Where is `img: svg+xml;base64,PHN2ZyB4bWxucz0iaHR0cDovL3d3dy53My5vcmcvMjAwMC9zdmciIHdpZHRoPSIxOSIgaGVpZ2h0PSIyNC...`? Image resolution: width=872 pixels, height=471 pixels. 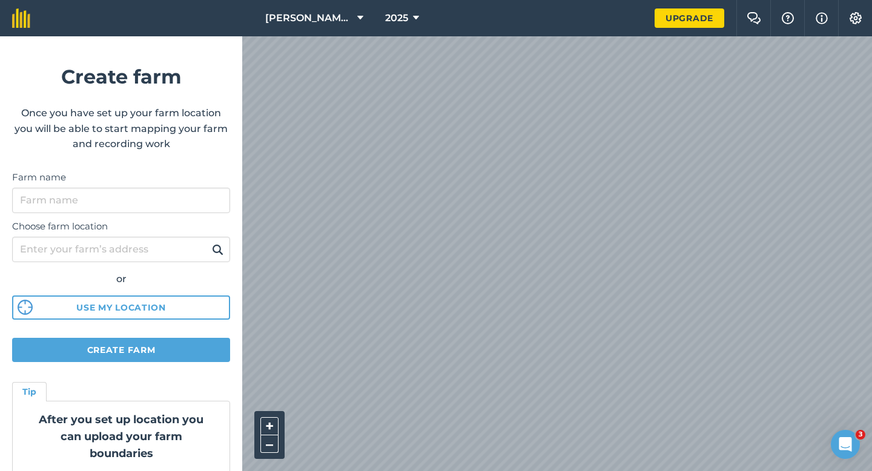 img: svg+xml;base64,PHN2ZyB4bWxucz0iaHR0cDovL3d3dy53My5vcmcvMjAwMC9zdmciIHdpZHRoPSIxOSIgaGVpZ2h0PSIyNC... is located at coordinates (217, 250).